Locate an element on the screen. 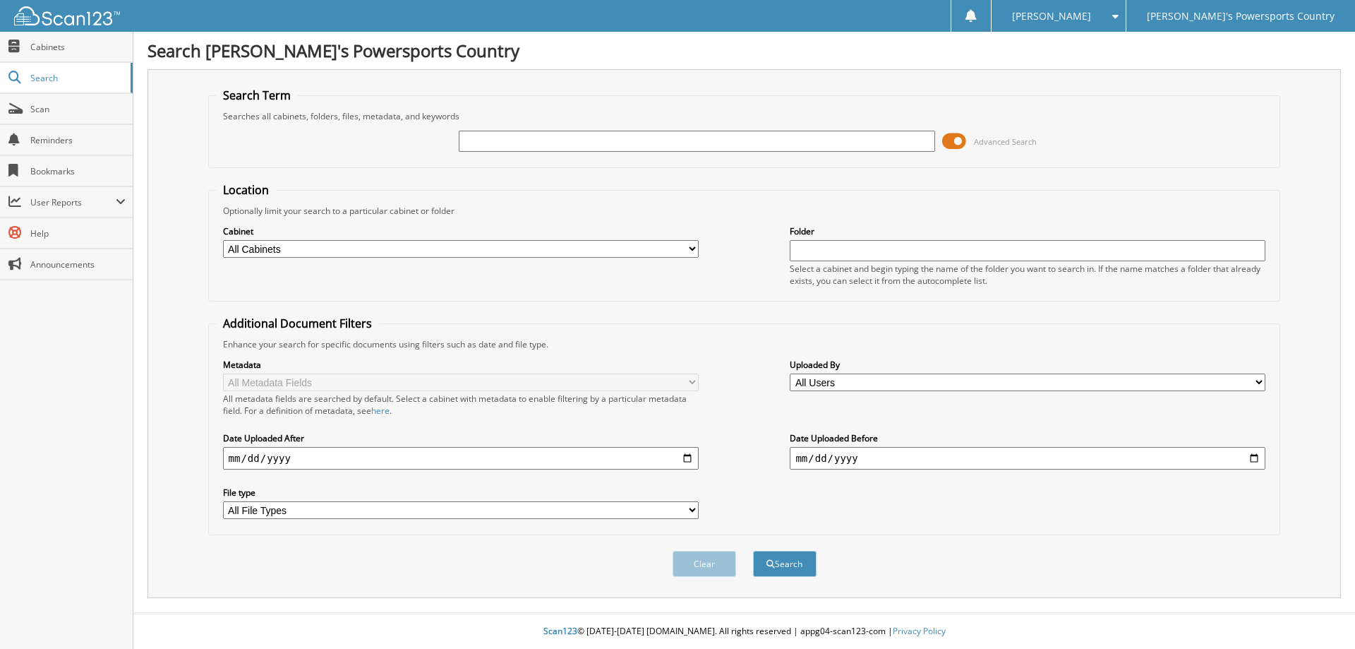 The image size is (1355, 649). a: Privacy Policy is located at coordinates (919, 630).